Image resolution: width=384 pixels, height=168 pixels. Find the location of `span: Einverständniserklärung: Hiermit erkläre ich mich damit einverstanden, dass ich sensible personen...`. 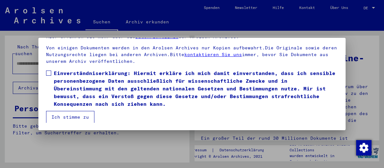

span: Einverständniserklärung: Hiermit erkläre ich mich damit einverstanden, dass ich sensible personen... is located at coordinates (196, 88).